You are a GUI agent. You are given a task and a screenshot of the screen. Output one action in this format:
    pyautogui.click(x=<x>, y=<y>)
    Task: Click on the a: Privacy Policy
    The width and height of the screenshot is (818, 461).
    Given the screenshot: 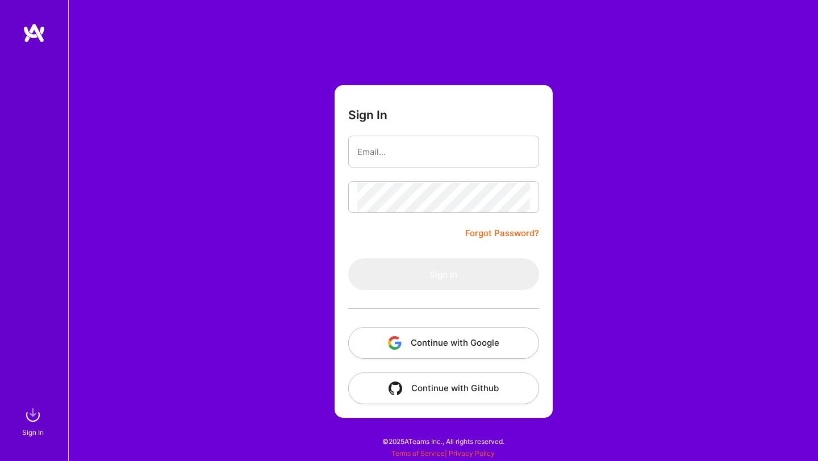 What is the action you would take?
    pyautogui.click(x=471, y=453)
    